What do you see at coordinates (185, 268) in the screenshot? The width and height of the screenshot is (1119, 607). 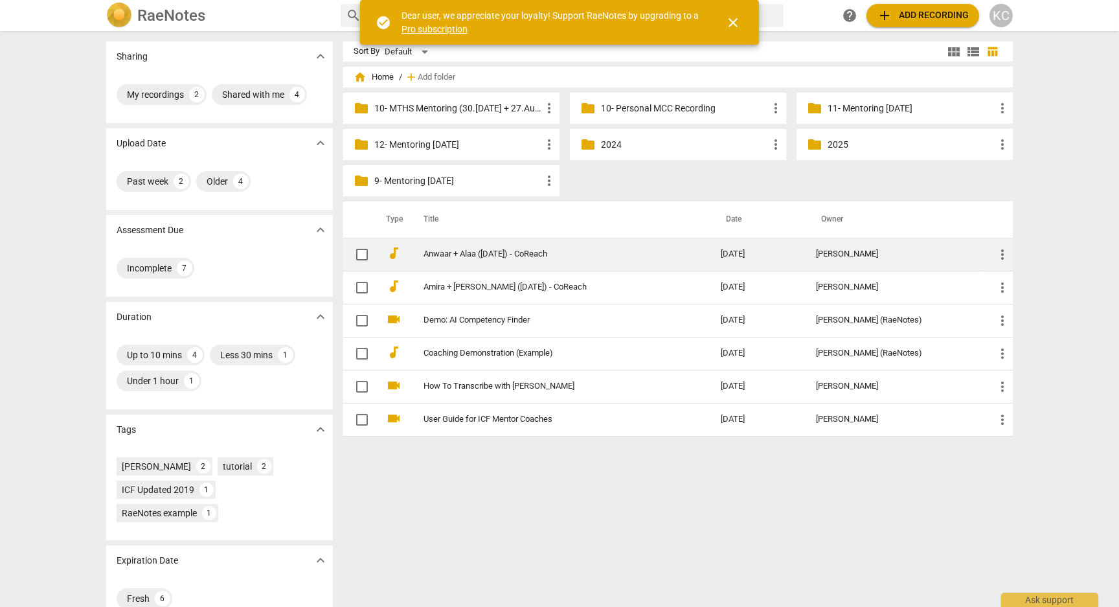 I see `div: 7` at bounding box center [185, 268].